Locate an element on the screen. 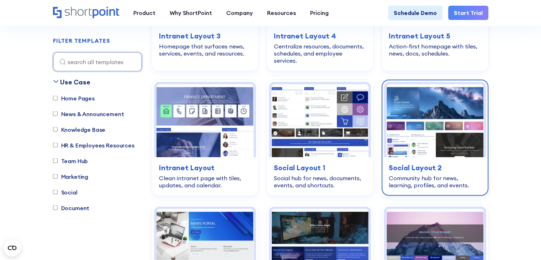 This screenshot has width=541, height=260. h3: Intranet Layout 3 is located at coordinates (205, 36).